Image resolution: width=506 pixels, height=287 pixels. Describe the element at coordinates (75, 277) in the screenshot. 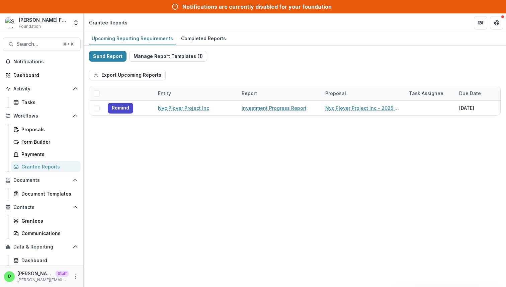

I see `button: More` at that location.